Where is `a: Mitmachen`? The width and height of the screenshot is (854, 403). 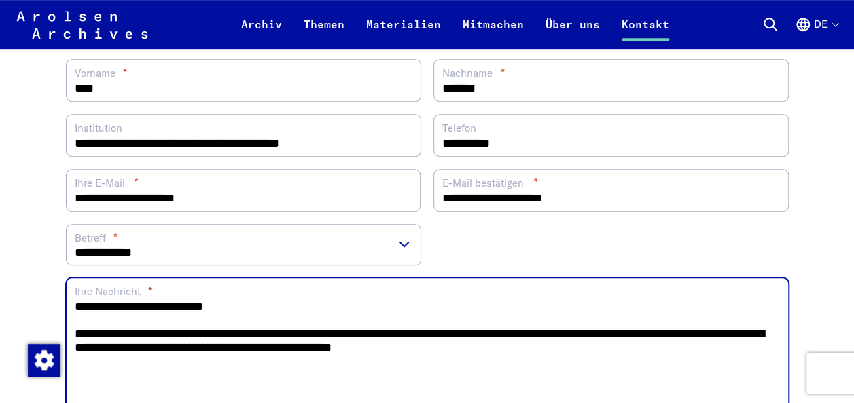 a: Mitmachen is located at coordinates (493, 33).